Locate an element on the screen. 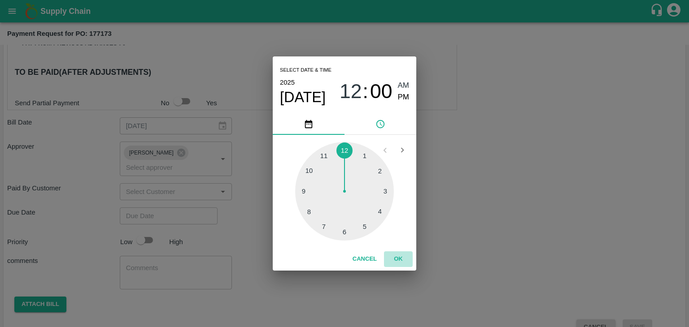 The image size is (689, 327). button: pick time is located at coordinates (380, 124).